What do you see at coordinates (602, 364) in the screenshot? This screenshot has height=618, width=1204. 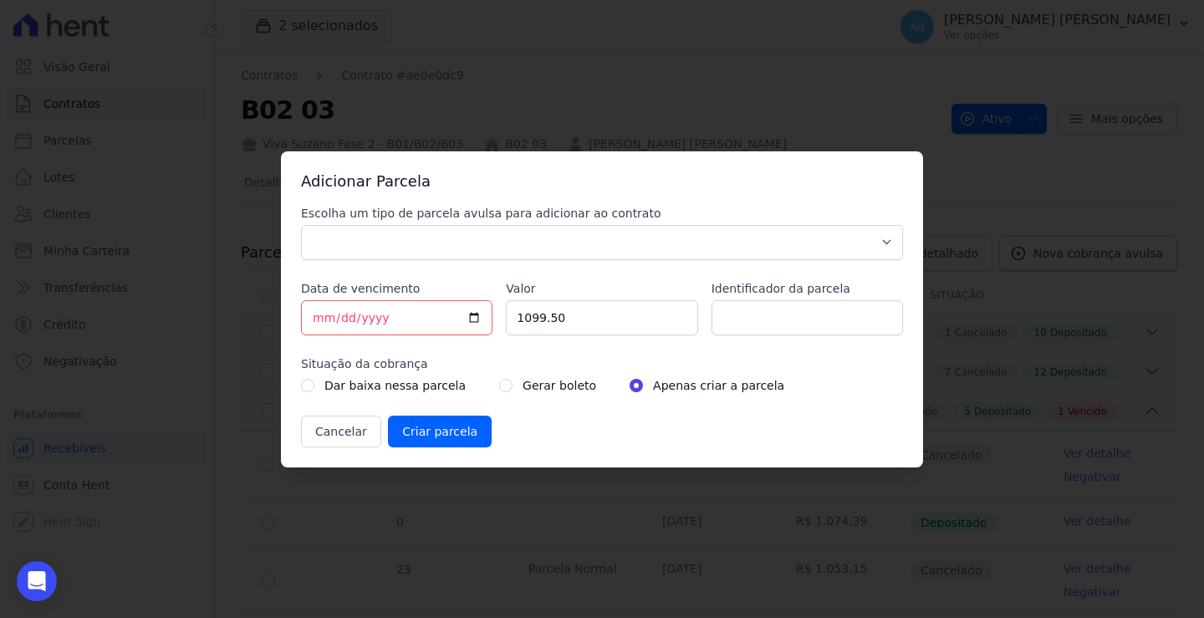 I see `label: Situação da cobrança` at bounding box center [602, 364].